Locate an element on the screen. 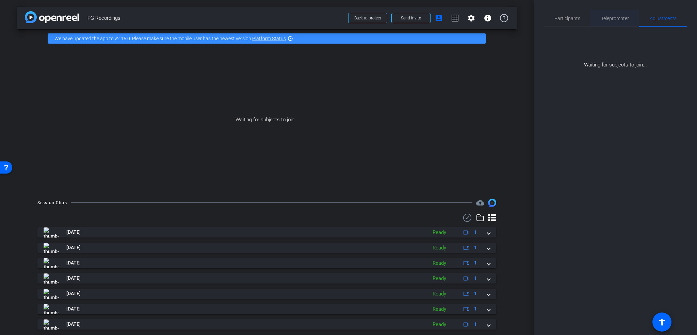 This screenshot has height=335, width=697. span: Teleprompter is located at coordinates (615, 18).